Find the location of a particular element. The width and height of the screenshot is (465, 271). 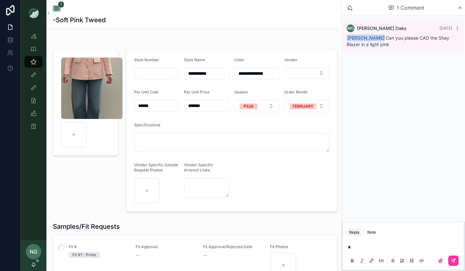

span: Per Unit Price is located at coordinates (197, 92).